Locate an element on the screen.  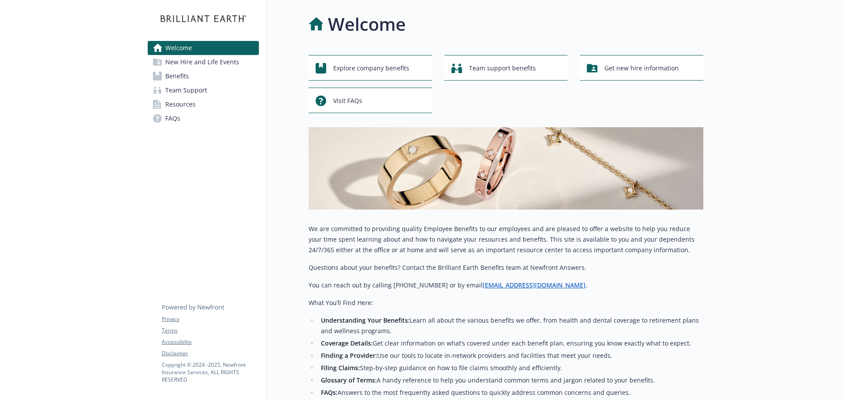
li: Use our tools to locate in-network providers and facilities that meet your needs. is located at coordinates (511, 355).